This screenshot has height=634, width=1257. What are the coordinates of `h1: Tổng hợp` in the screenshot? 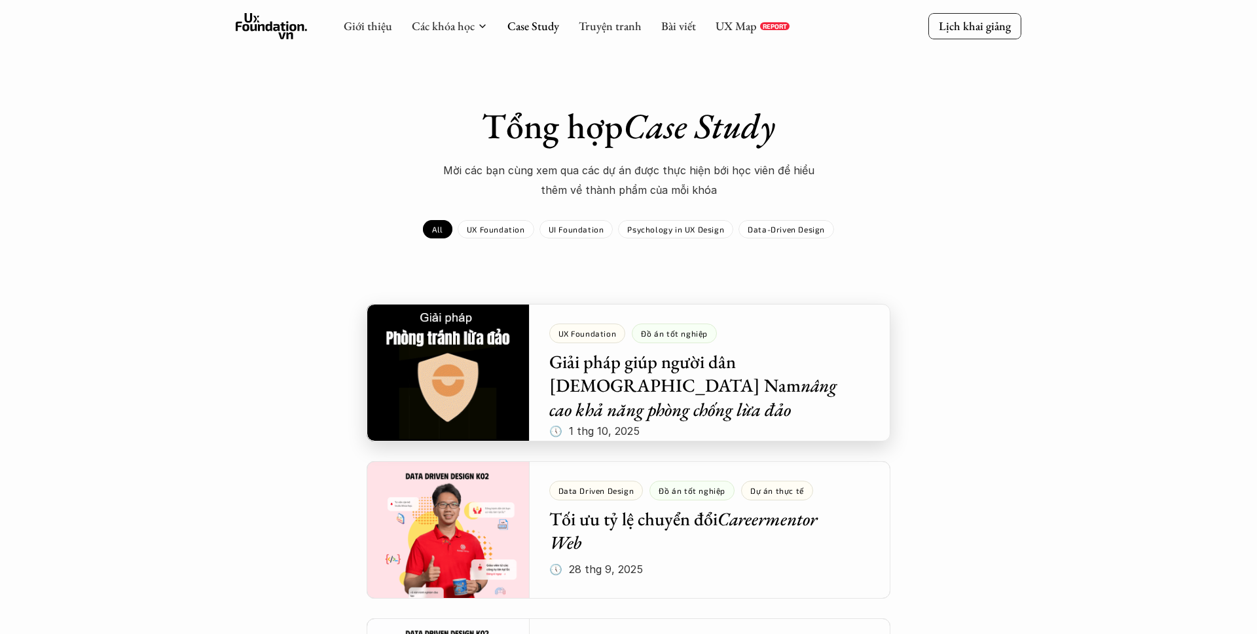 It's located at (628, 126).